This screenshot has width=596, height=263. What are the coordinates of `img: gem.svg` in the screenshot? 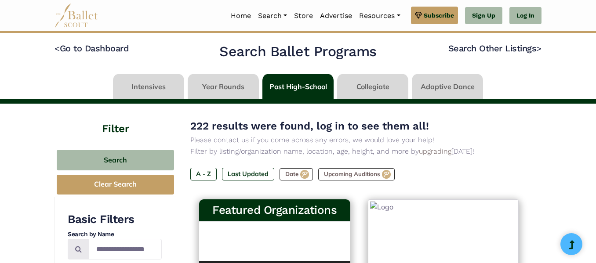 It's located at (418, 15).